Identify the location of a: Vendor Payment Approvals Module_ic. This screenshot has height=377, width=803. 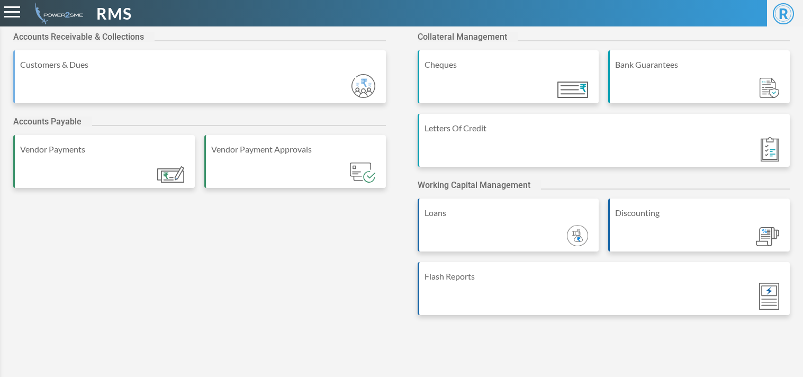
(295, 167).